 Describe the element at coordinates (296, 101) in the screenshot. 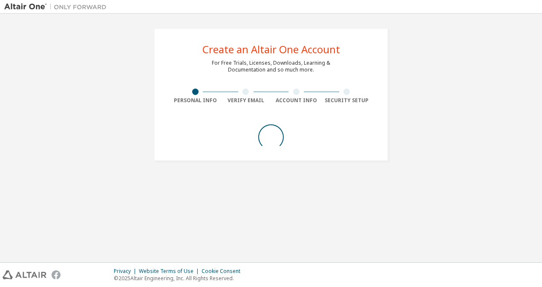

I see `div: Account Info` at that location.